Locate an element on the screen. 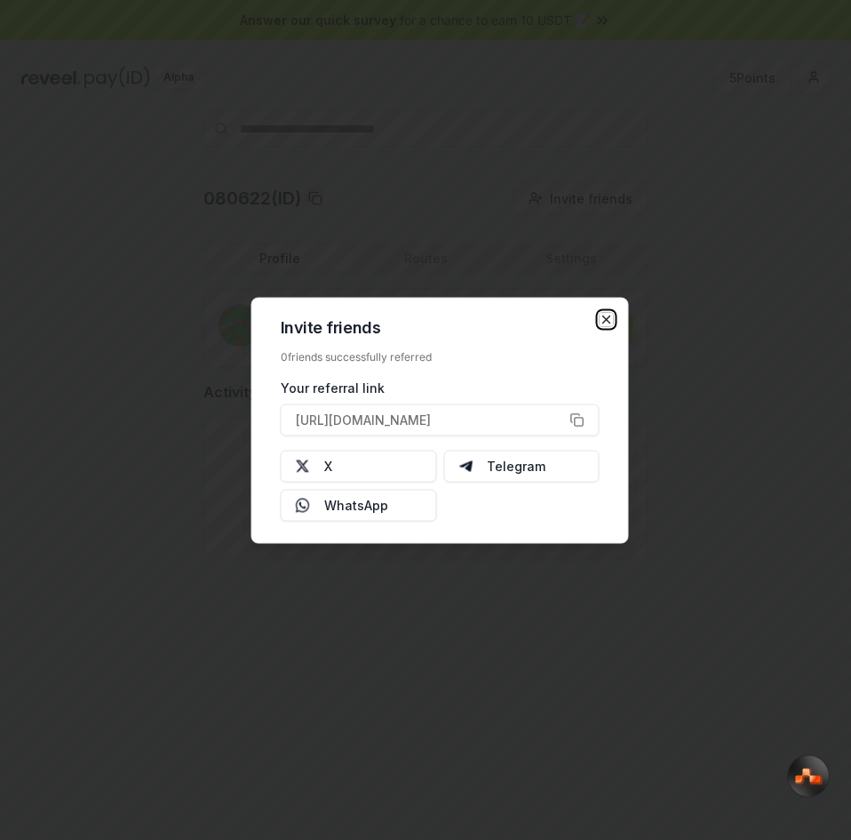 Image resolution: width=851 pixels, height=840 pixels. h2: Invite friends is located at coordinates (440, 327).